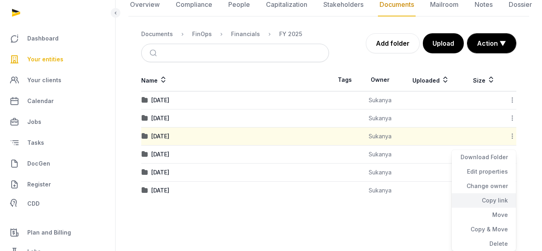 The image size is (542, 251). What do you see at coordinates (41, 101) in the screenshot?
I see `span: Calendar` at bounding box center [41, 101].